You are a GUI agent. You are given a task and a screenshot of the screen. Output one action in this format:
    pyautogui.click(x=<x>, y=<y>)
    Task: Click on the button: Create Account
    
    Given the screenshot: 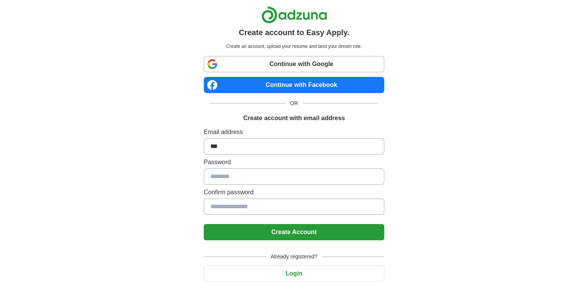 What is the action you would take?
    pyautogui.click(x=294, y=232)
    